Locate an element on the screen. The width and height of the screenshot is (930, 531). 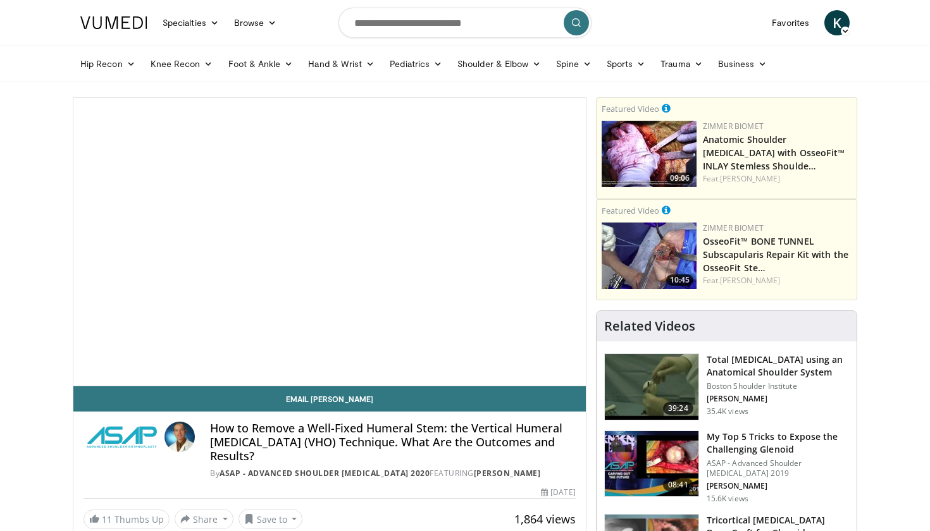
p: 35.4K views is located at coordinates (728, 412).